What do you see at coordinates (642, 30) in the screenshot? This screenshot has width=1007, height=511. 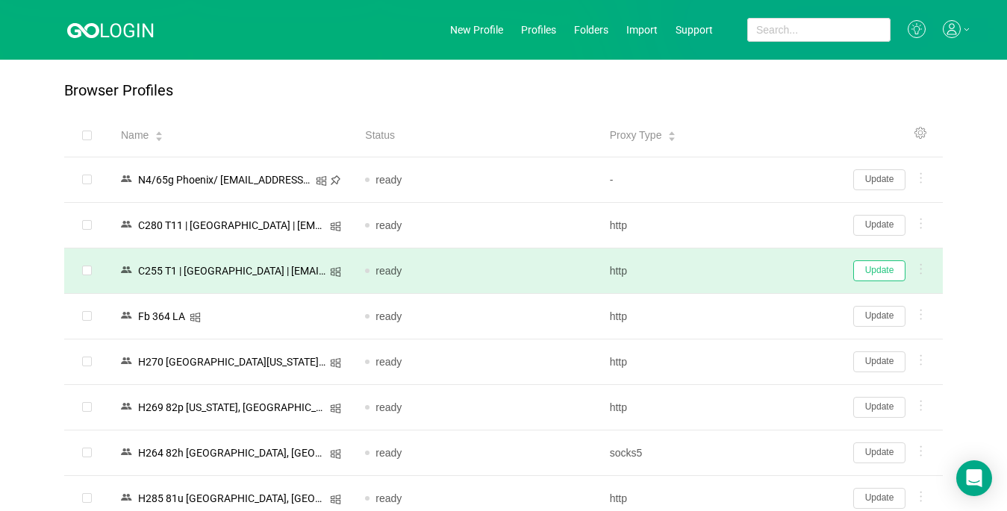 I see `a: Import` at bounding box center [642, 30].